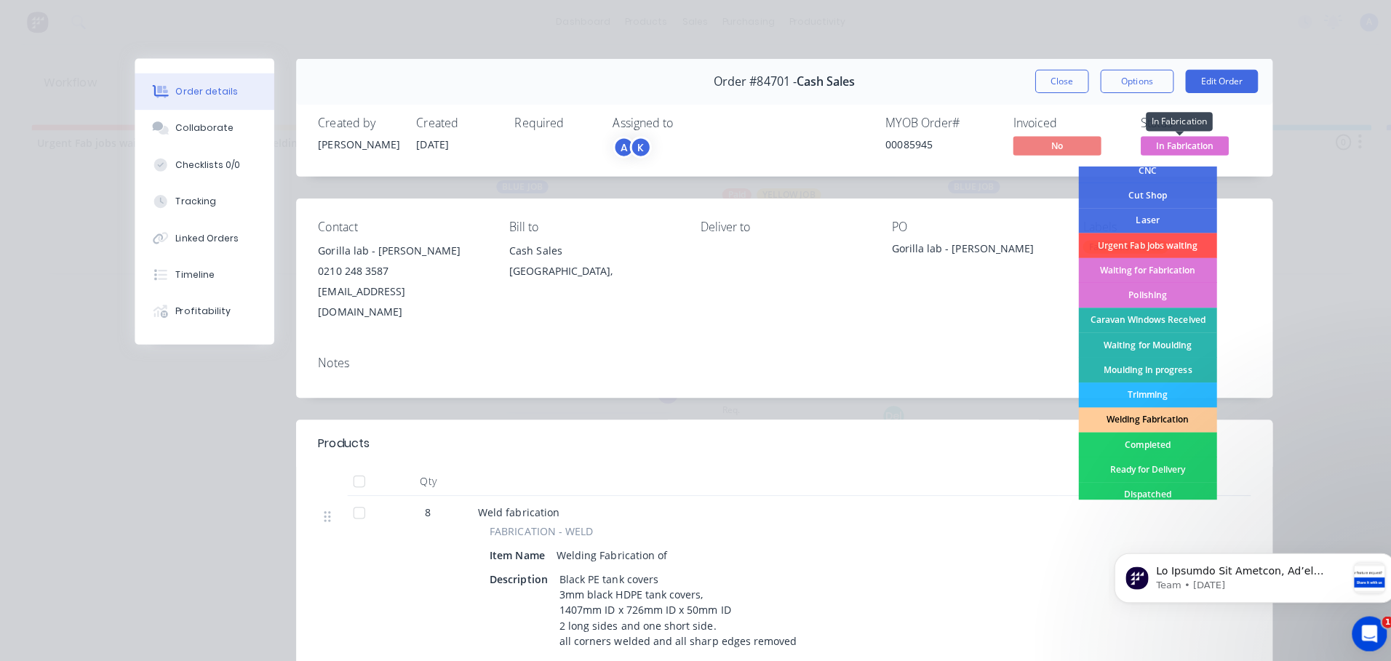 The width and height of the screenshot is (1391, 661). What do you see at coordinates (1054, 81) in the screenshot?
I see `button: Close` at bounding box center [1054, 81].